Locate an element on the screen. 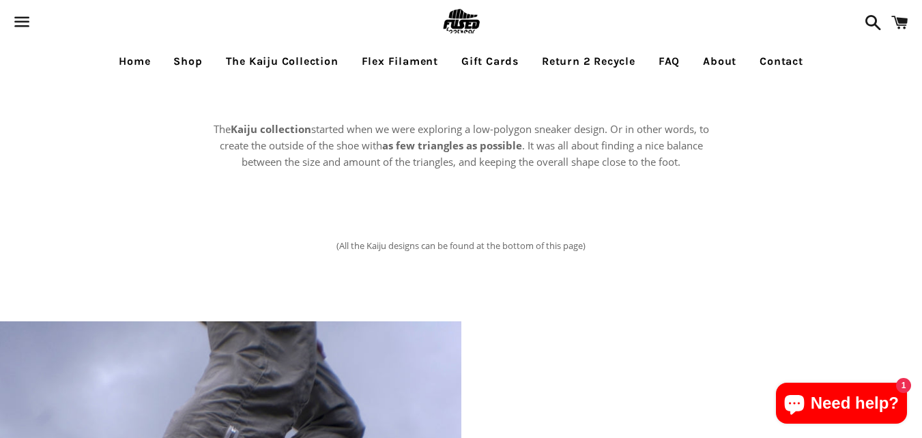  inbox-online-store-chat: Shopify online store chat is located at coordinates (842, 405).